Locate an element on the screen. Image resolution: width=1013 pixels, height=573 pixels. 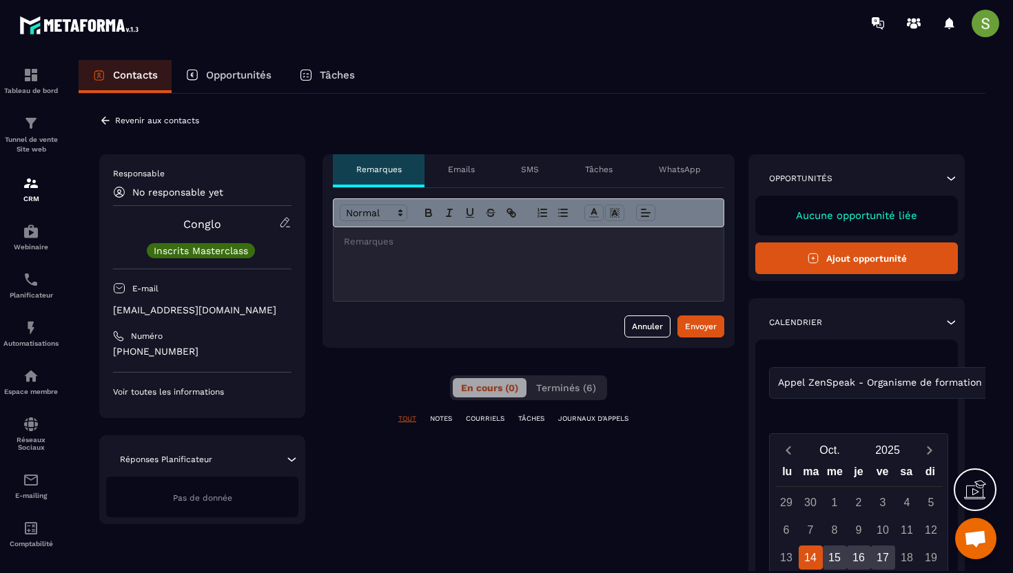
a: Opportunités is located at coordinates (228, 76).